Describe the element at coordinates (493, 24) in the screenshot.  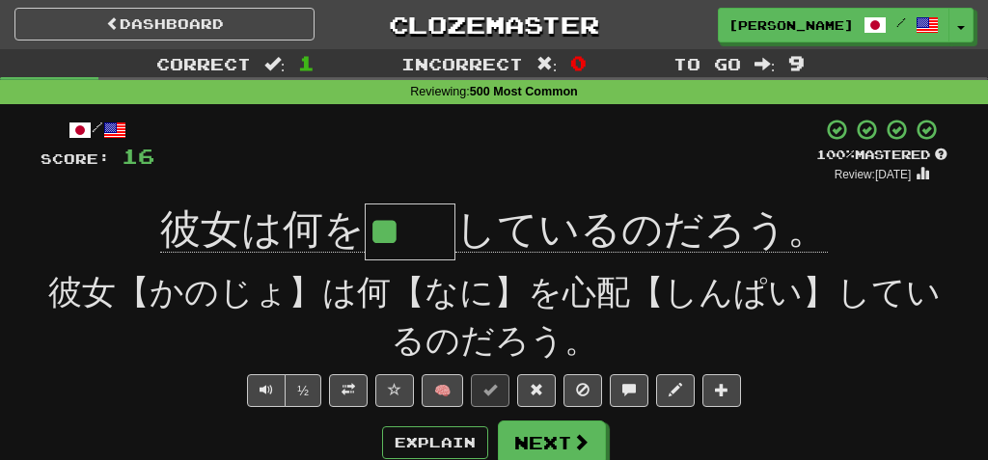
I see `a: Clozemaster` at that location.